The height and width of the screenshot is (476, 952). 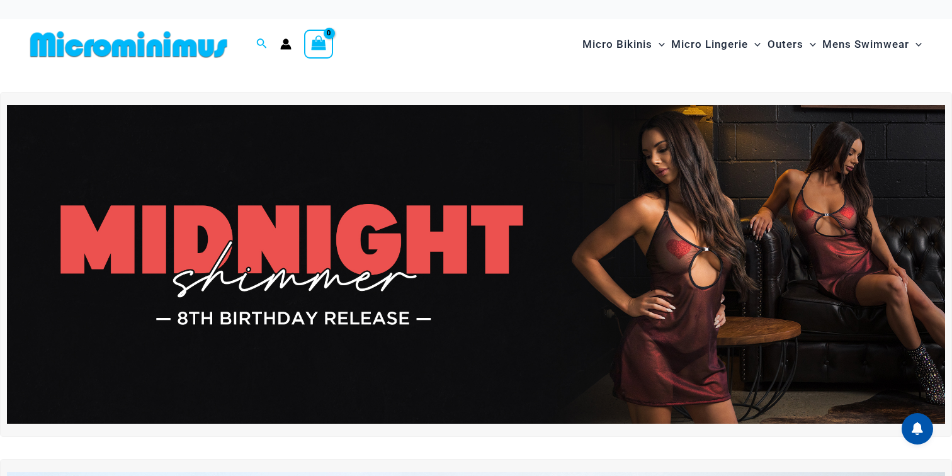 I want to click on span: Micro Lingerie, so click(x=710, y=44).